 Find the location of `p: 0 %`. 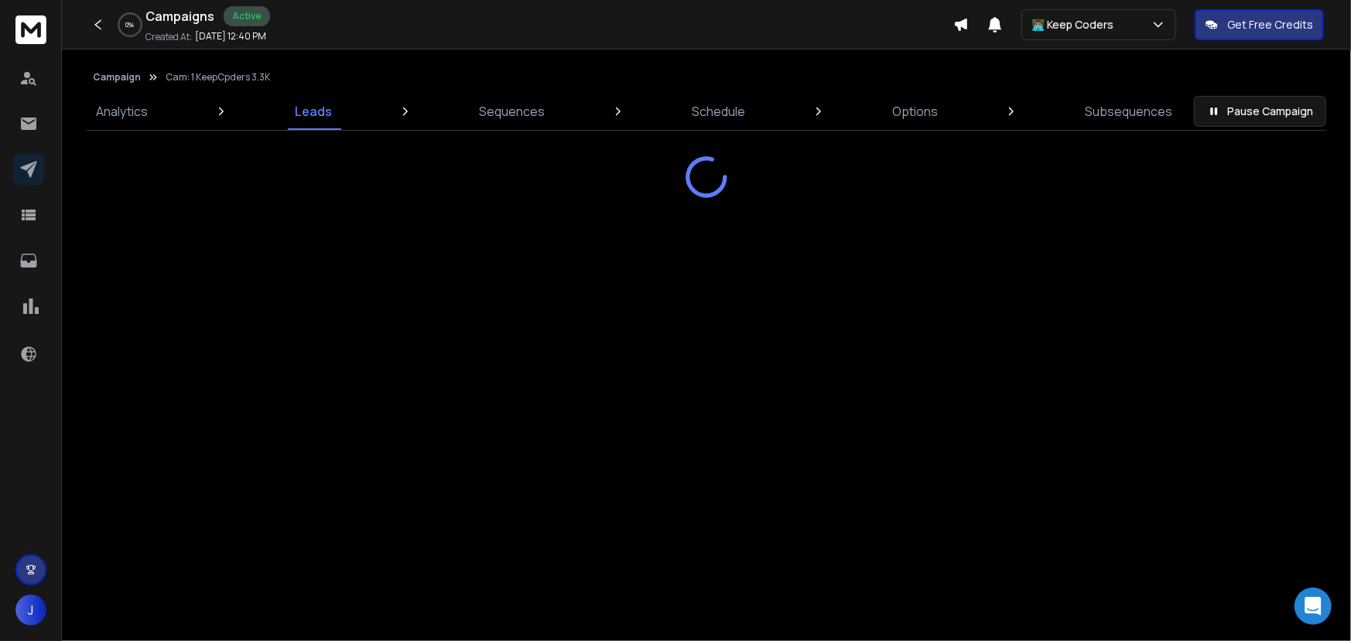

p: 0 % is located at coordinates (130, 25).